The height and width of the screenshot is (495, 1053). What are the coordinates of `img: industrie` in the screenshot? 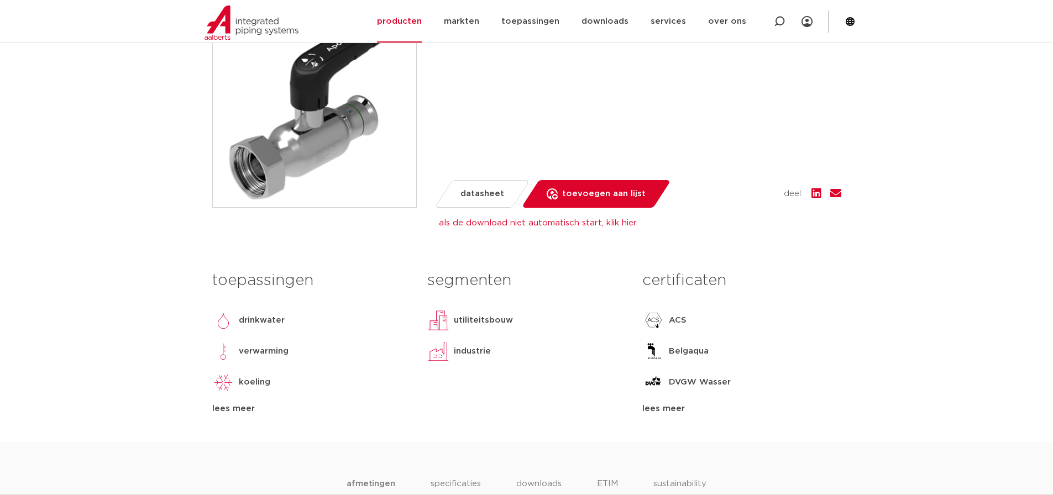 It's located at (439, 352).